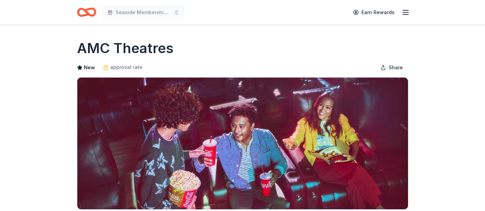  Describe the element at coordinates (89, 68) in the screenshot. I see `span: New` at that location.